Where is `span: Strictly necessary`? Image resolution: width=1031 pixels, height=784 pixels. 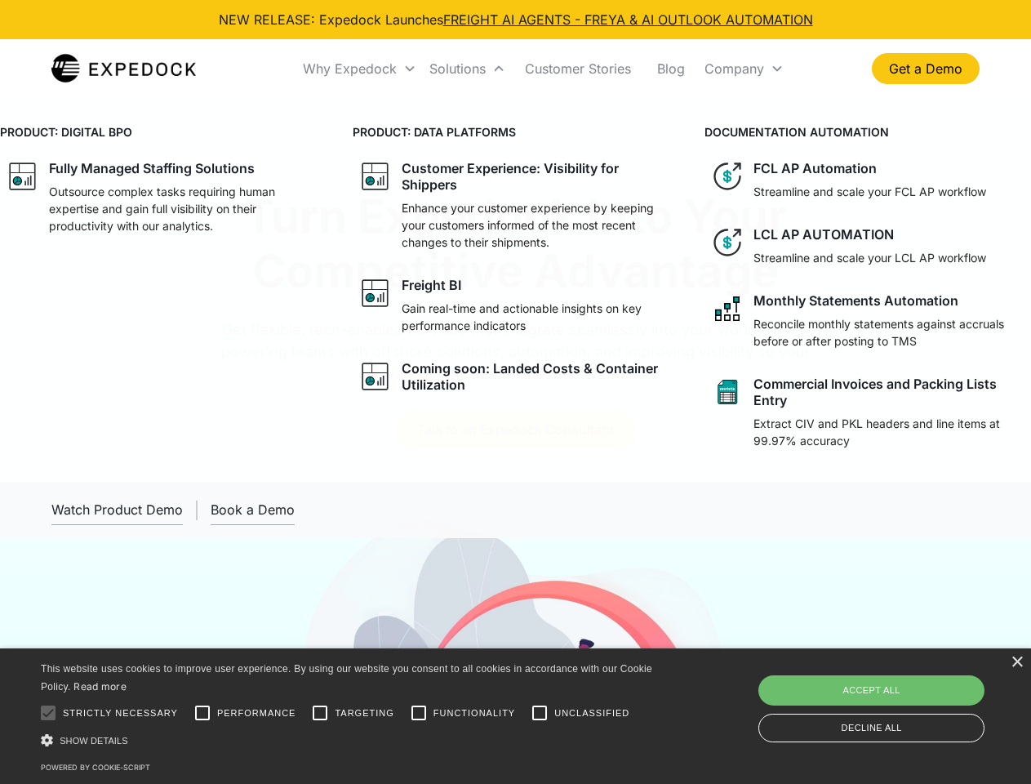 span: Strictly necessary is located at coordinates (120, 713).